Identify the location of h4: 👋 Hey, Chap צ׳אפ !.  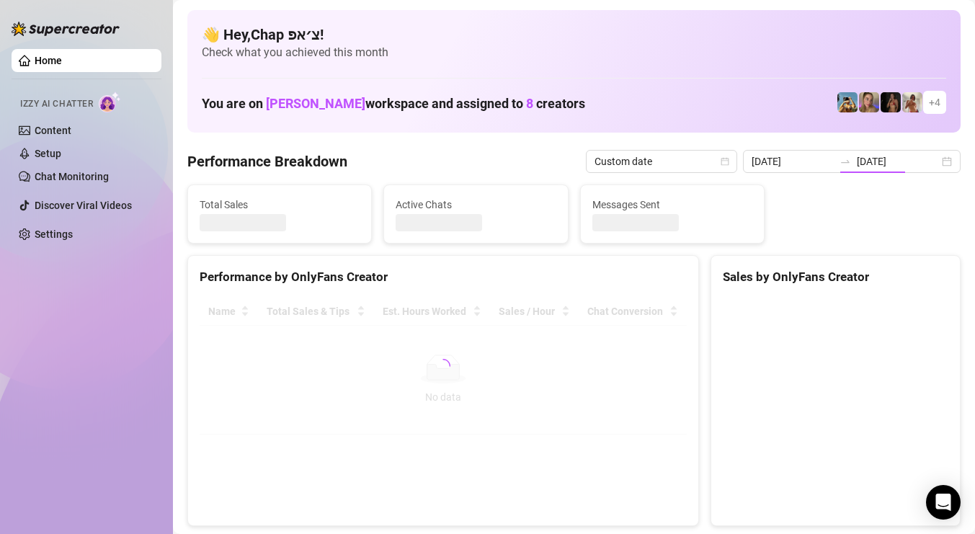
(574, 35).